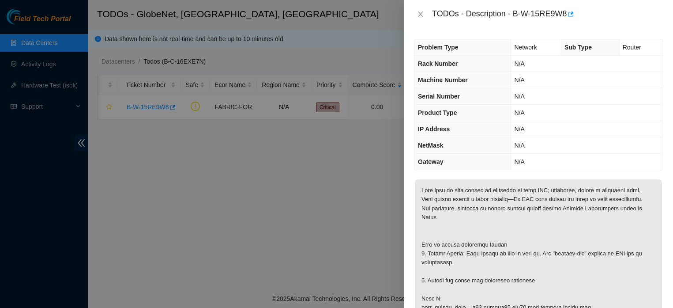 The height and width of the screenshot is (308, 673). I want to click on span: Product Type, so click(437, 113).